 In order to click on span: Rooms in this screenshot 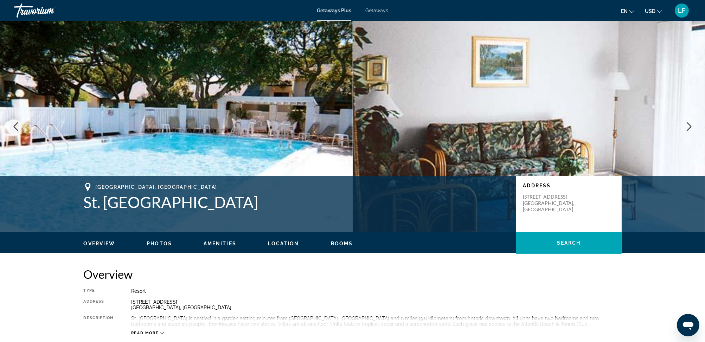, I will do `click(342, 244)`.